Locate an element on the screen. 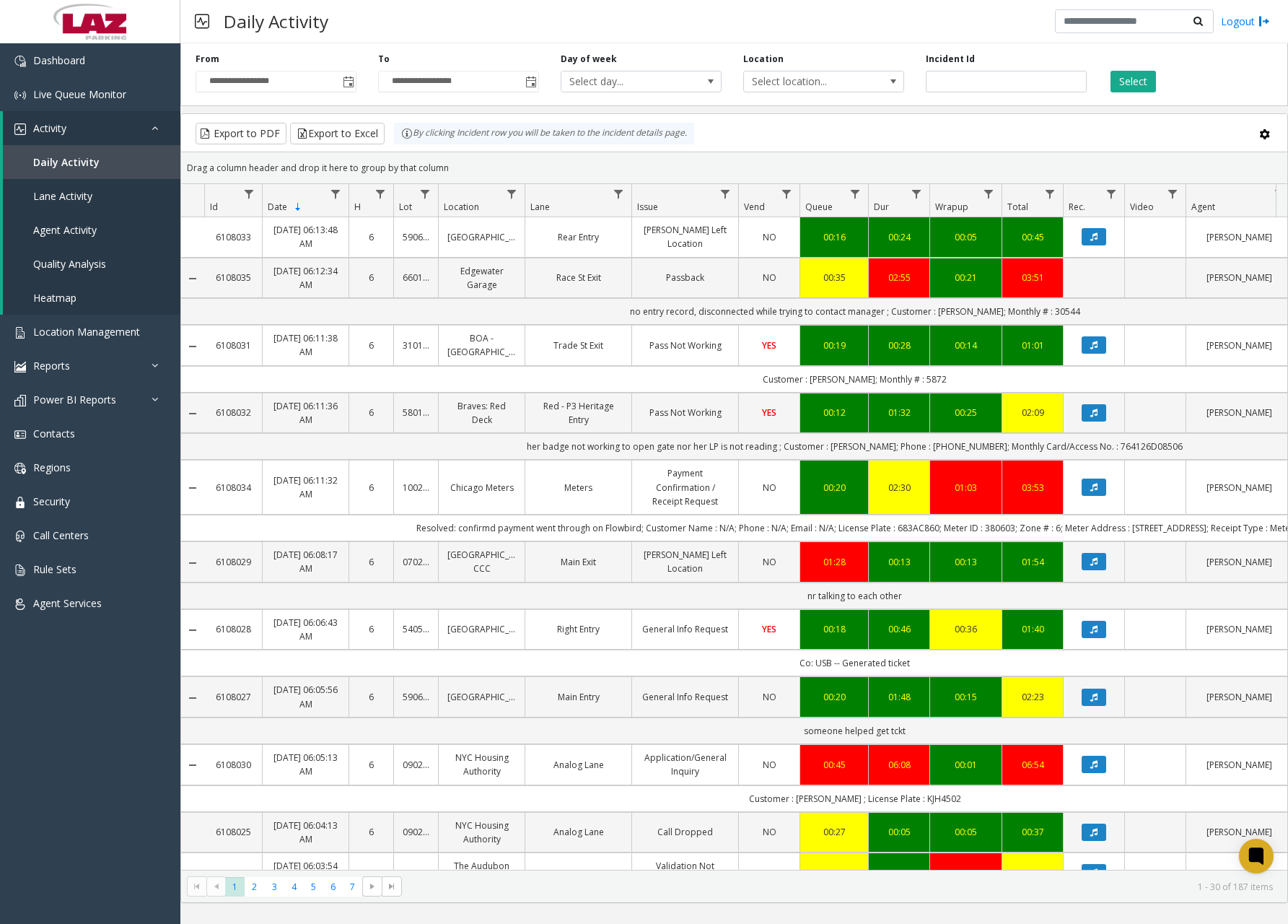 This screenshot has height=924, width=1288. div: 03:51 is located at coordinates (1032, 277).